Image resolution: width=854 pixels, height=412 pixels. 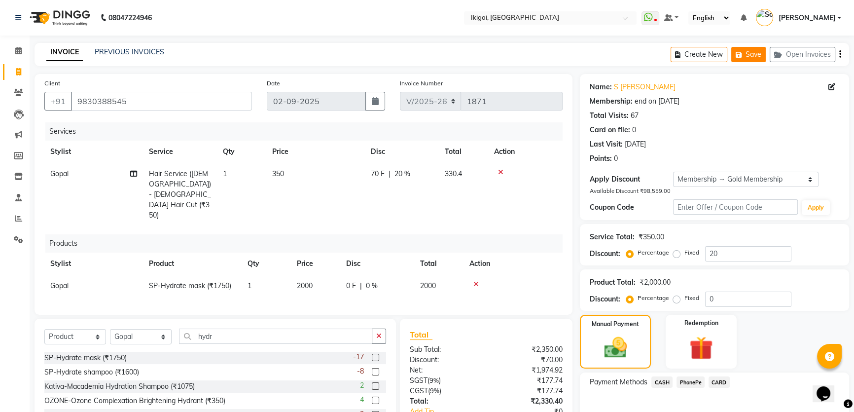 What do you see at coordinates (612, 282) in the screenshot?
I see `div: Product Total:` at bounding box center [612, 282].